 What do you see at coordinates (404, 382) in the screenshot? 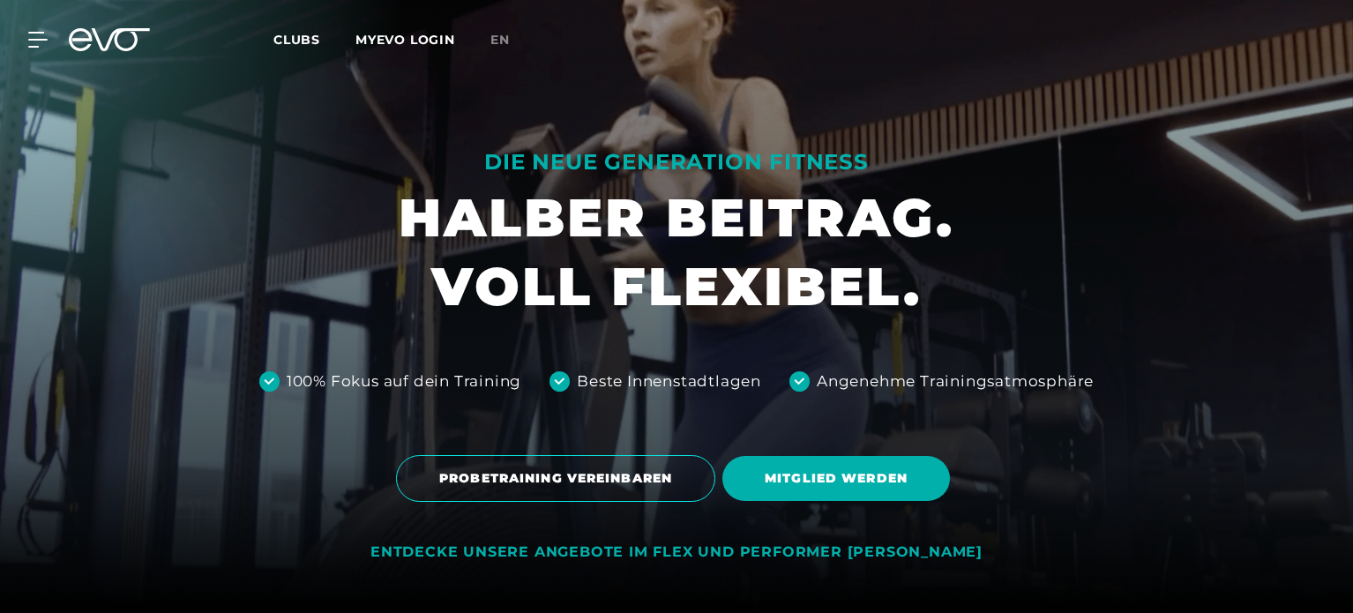
I see `div: 100% Fokus auf dein Training` at bounding box center [404, 382].